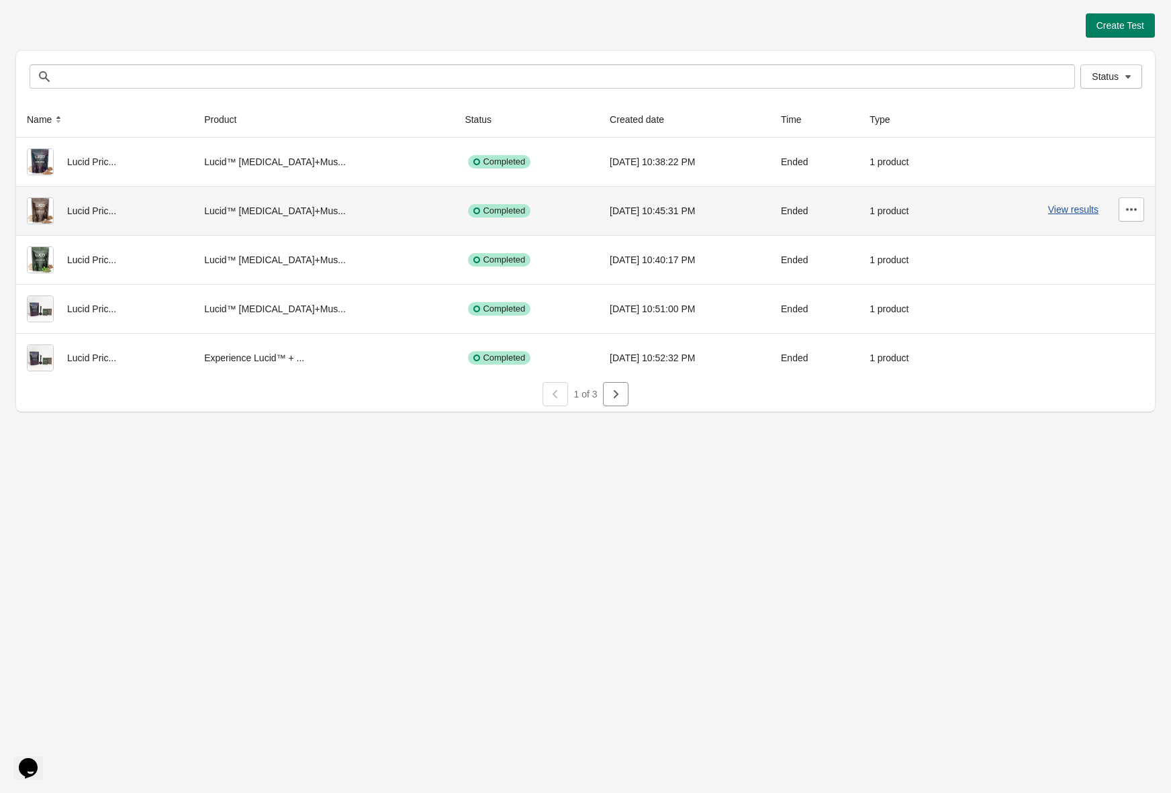  I want to click on button: View results, so click(1073, 210).